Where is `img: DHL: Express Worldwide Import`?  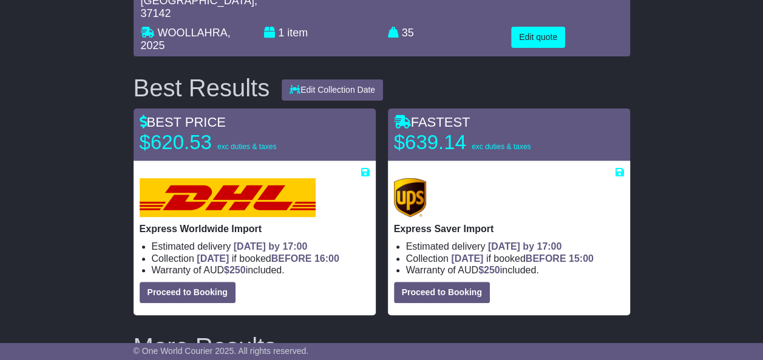 img: DHL: Express Worldwide Import is located at coordinates (228, 198).